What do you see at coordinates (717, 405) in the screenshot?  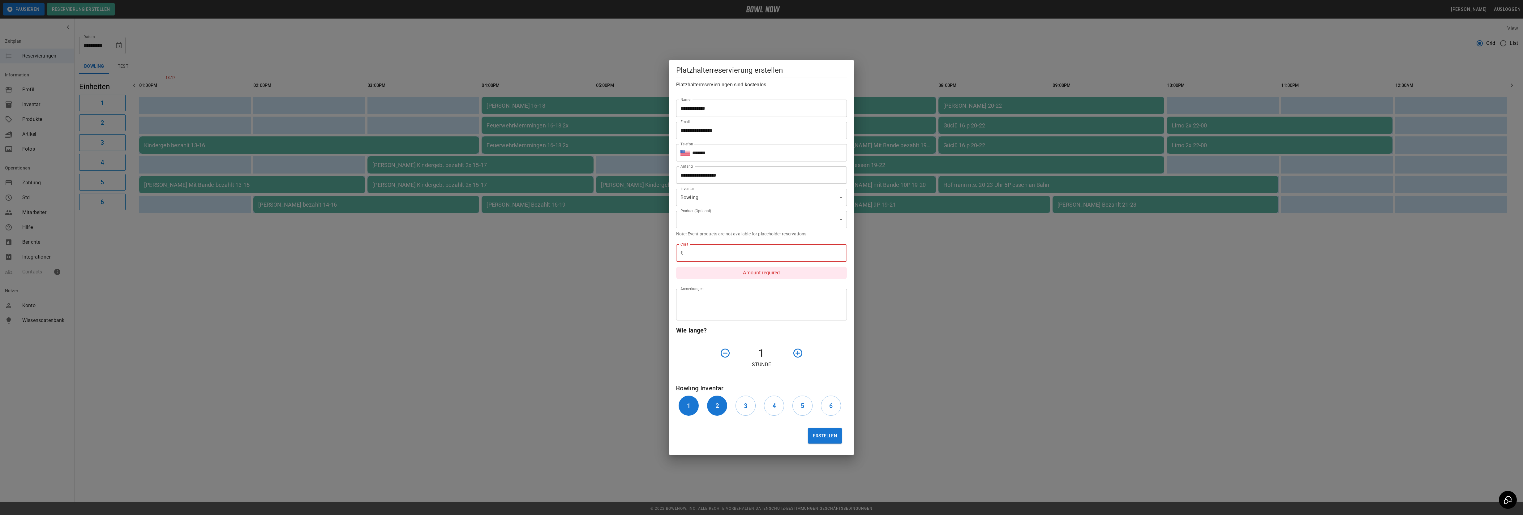 I see `button: 2` at bounding box center [717, 405].